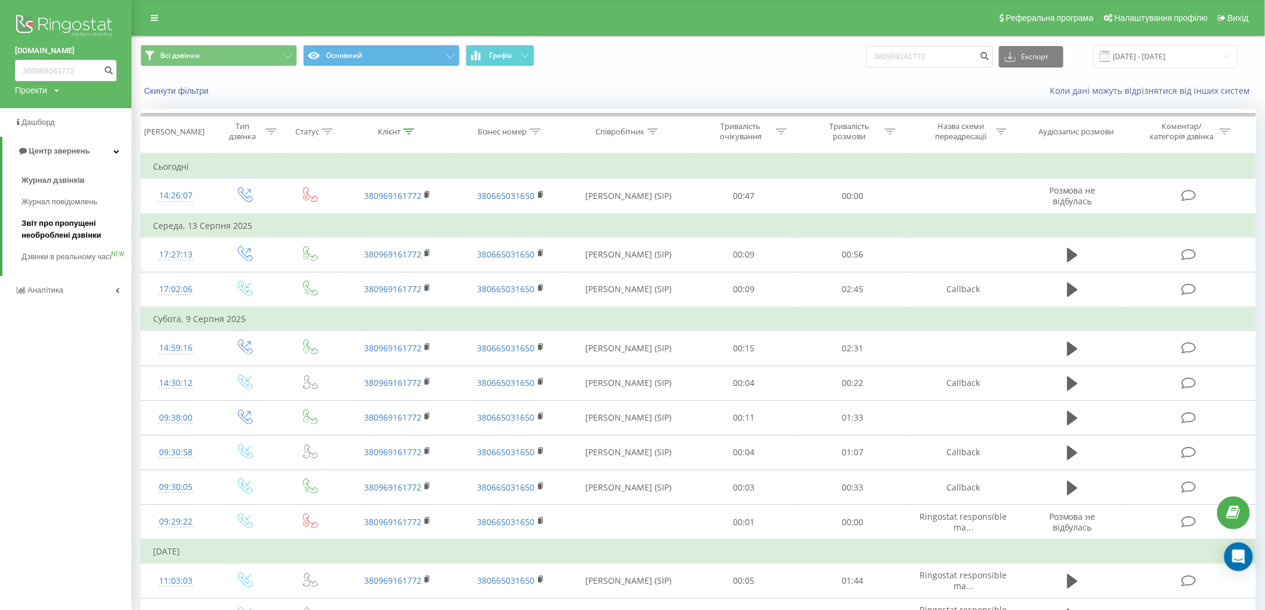 Image resolution: width=1265 pixels, height=610 pixels. What do you see at coordinates (176, 289) in the screenshot?
I see `div: 17:02:06` at bounding box center [176, 289].